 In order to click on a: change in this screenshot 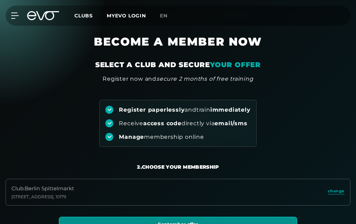, I will do `click(336, 192)`.